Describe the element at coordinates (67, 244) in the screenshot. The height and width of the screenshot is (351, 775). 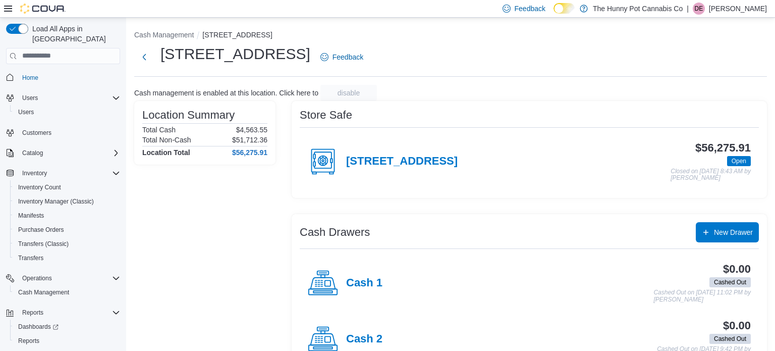
I see `button: Transfers (Classic)` at that location.